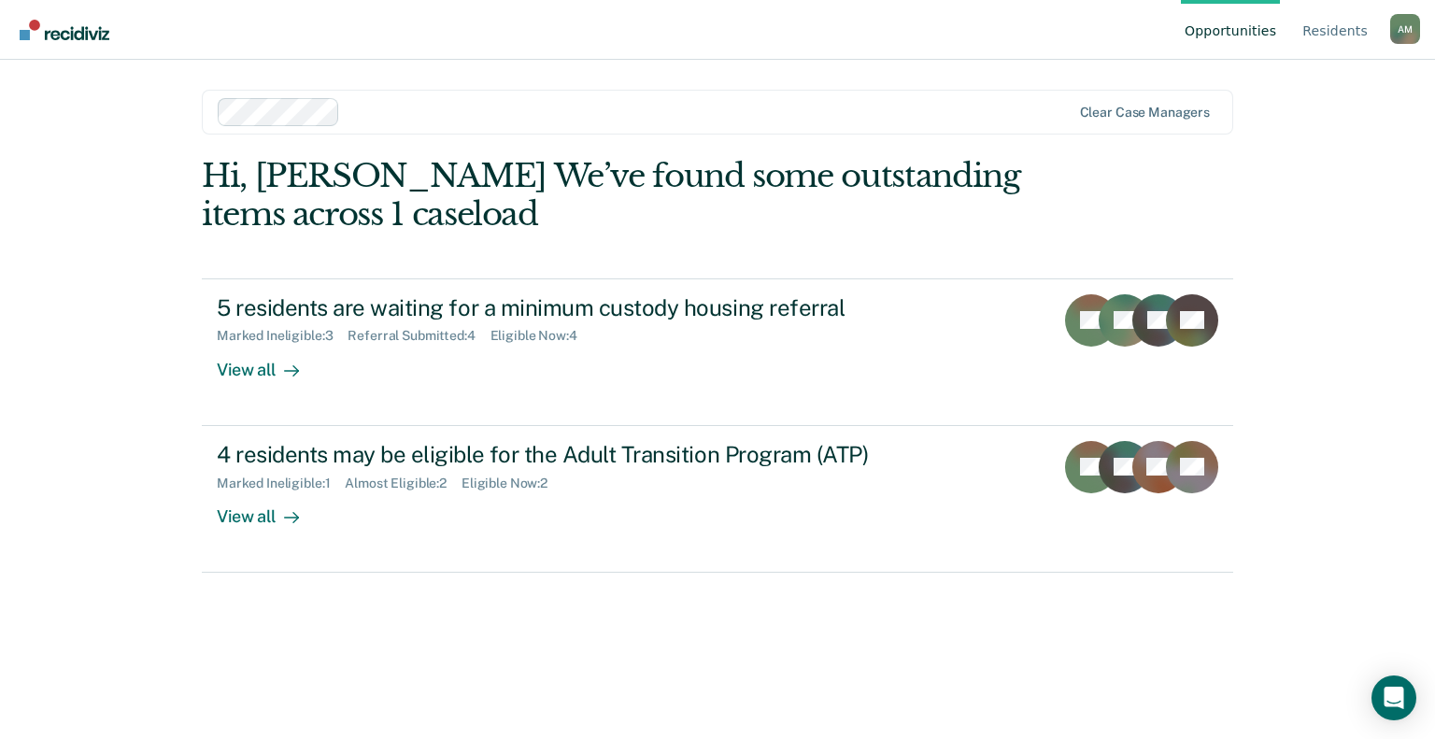  What do you see at coordinates (544, 307) in the screenshot?
I see `div: 5 residents are waiting for a minimum custody housing referral` at bounding box center [544, 307].